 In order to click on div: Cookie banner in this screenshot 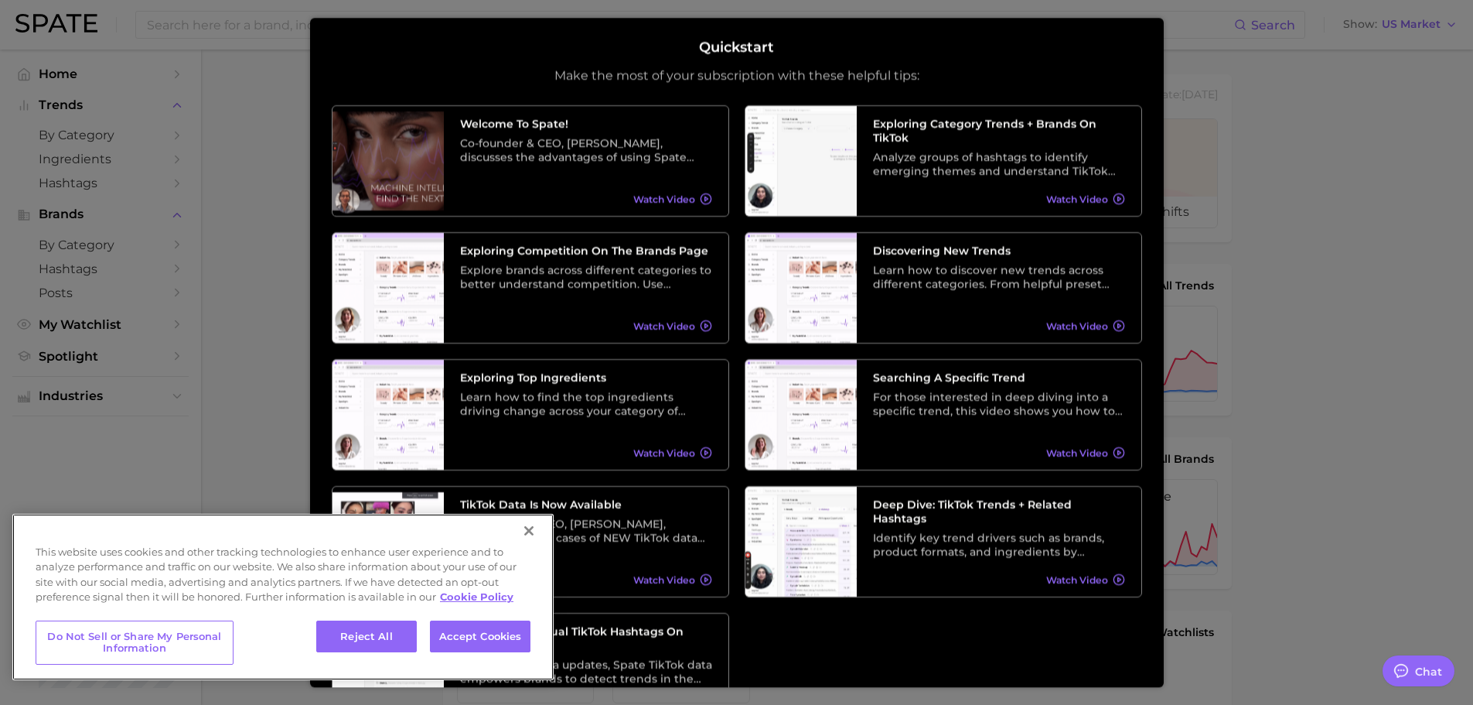, I will do `click(283, 596)`.